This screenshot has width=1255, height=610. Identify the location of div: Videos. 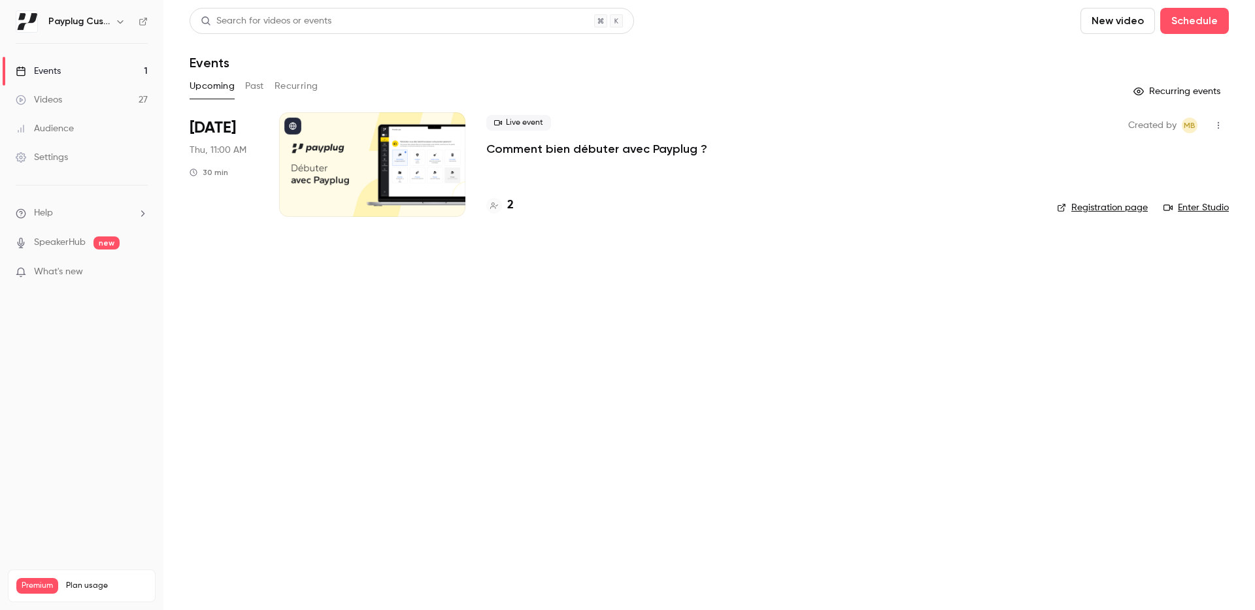
(39, 100).